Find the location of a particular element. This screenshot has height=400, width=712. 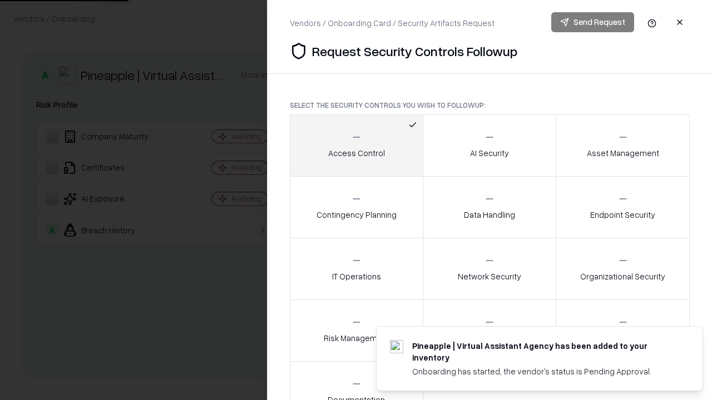

div: Pineapple | Virtual Assistant Agency has been added to your inventory is located at coordinates (544, 352).